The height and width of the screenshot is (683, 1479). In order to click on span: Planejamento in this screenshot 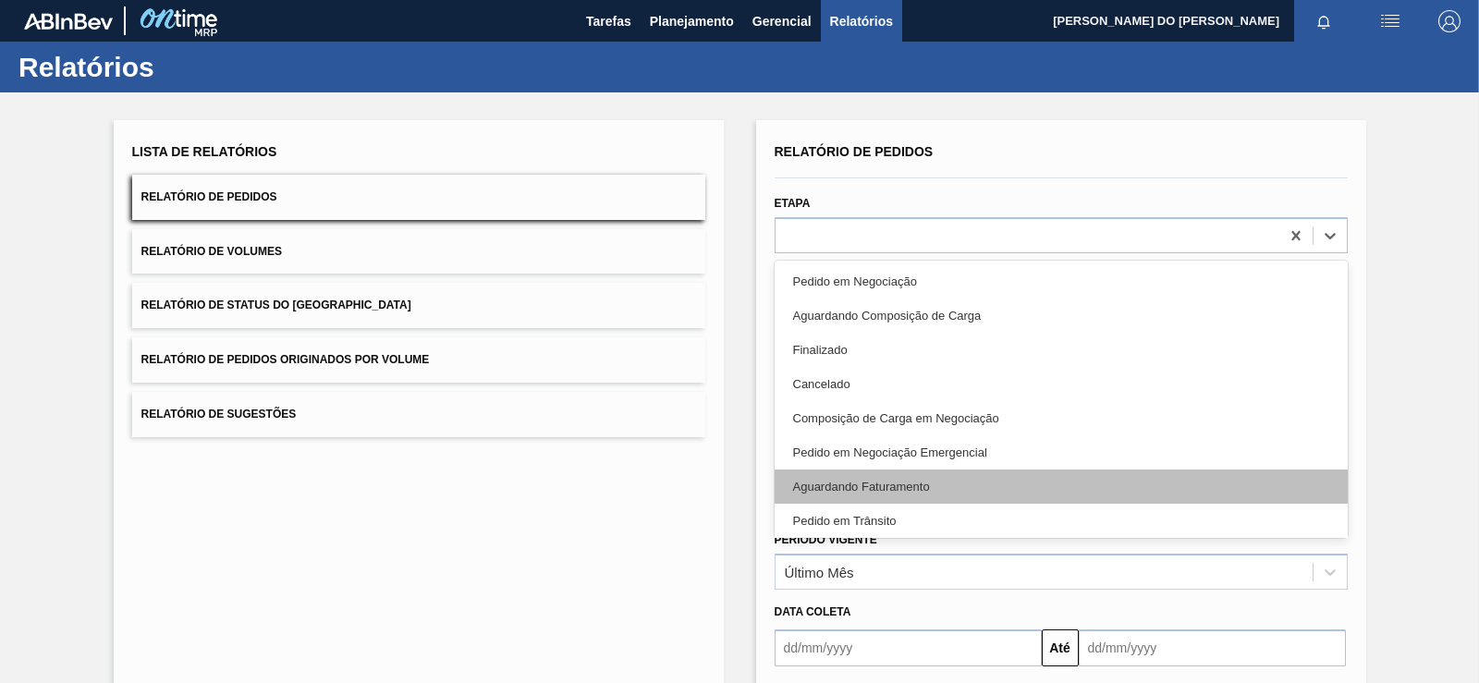, I will do `click(691, 21)`.